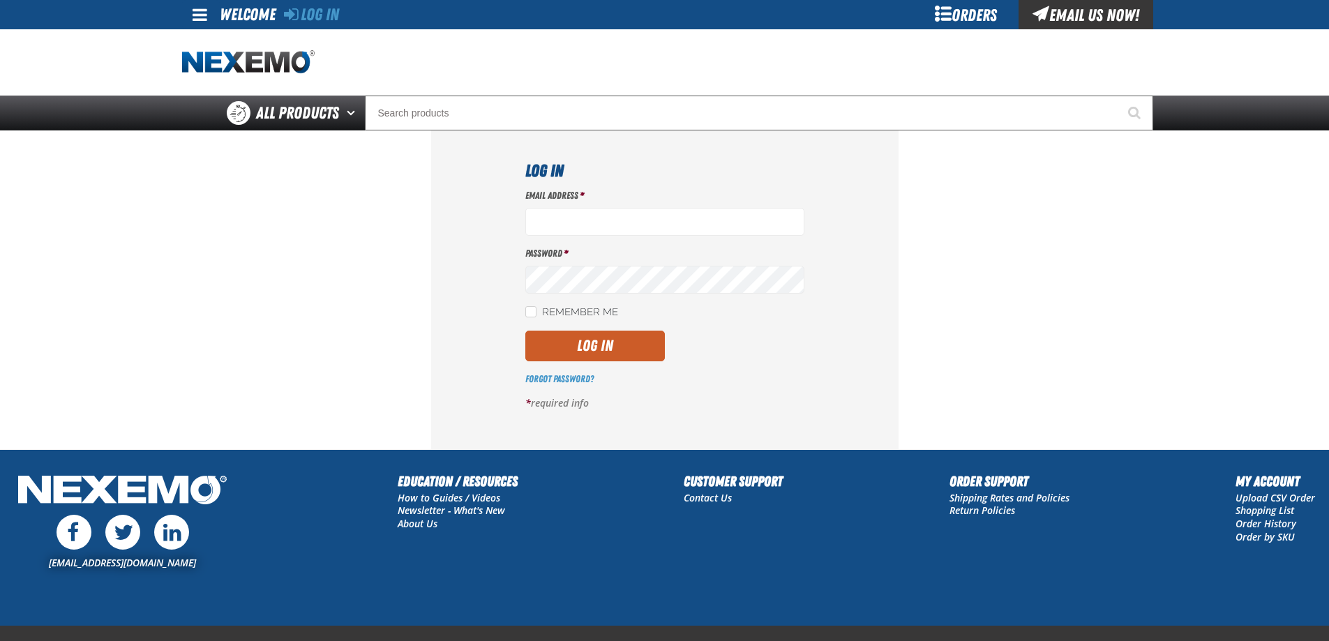 The width and height of the screenshot is (1329, 641). Describe the element at coordinates (1010, 497) in the screenshot. I see `a: Shipping Rates and Policies` at that location.